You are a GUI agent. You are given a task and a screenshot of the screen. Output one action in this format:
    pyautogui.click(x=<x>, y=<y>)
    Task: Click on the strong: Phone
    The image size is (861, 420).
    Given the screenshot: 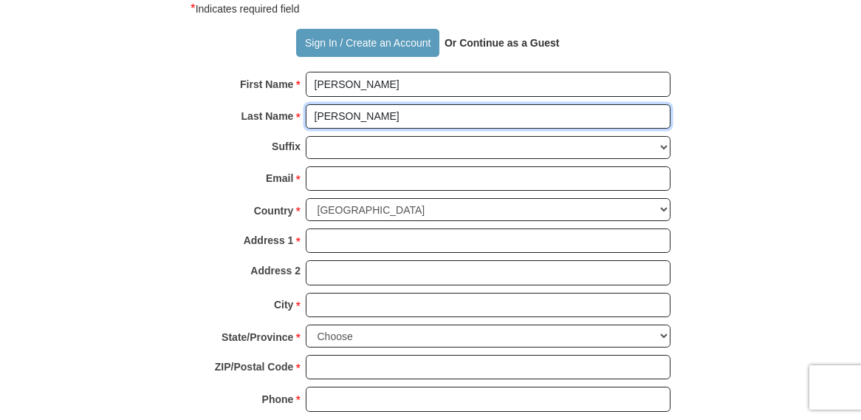 What is the action you would take?
    pyautogui.click(x=278, y=399)
    